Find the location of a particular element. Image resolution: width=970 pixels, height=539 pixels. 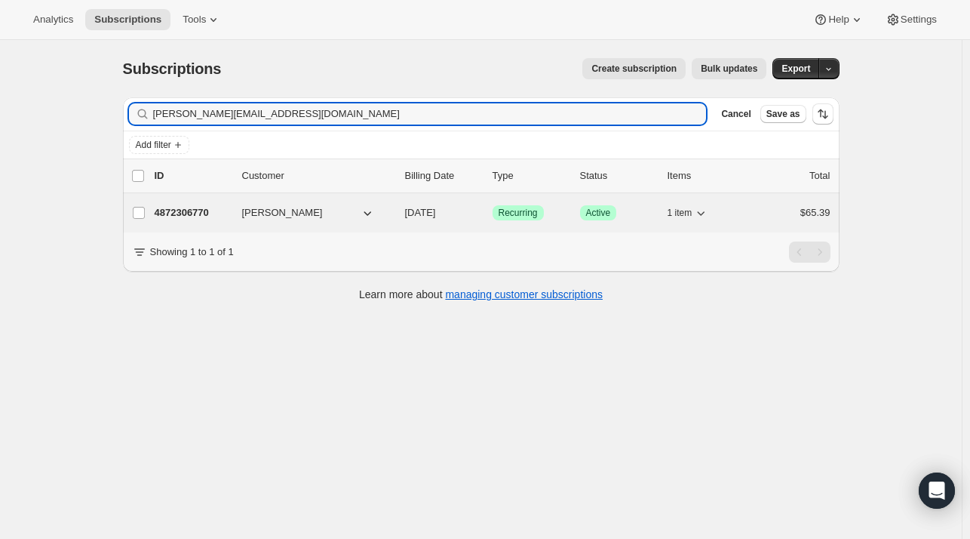

span: Help is located at coordinates (838, 20).